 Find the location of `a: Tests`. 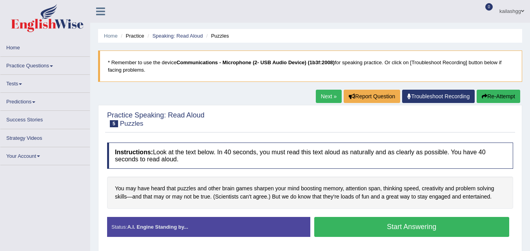

a: Tests is located at coordinates (45, 82).